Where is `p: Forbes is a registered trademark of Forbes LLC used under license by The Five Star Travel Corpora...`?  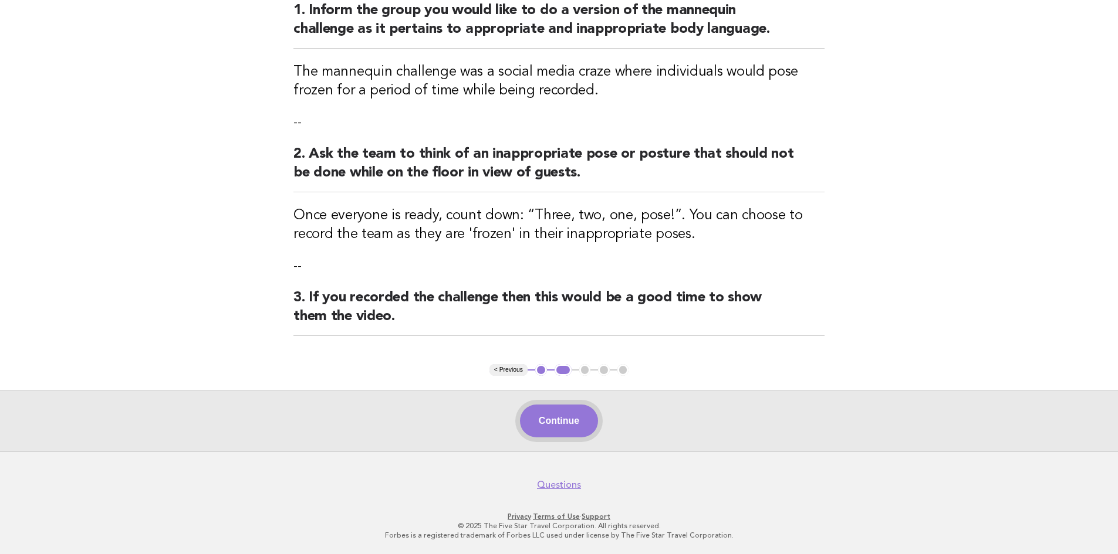 p: Forbes is a registered trademark of Forbes LLC used under license by The Five Star Travel Corpora... is located at coordinates (559, 536).